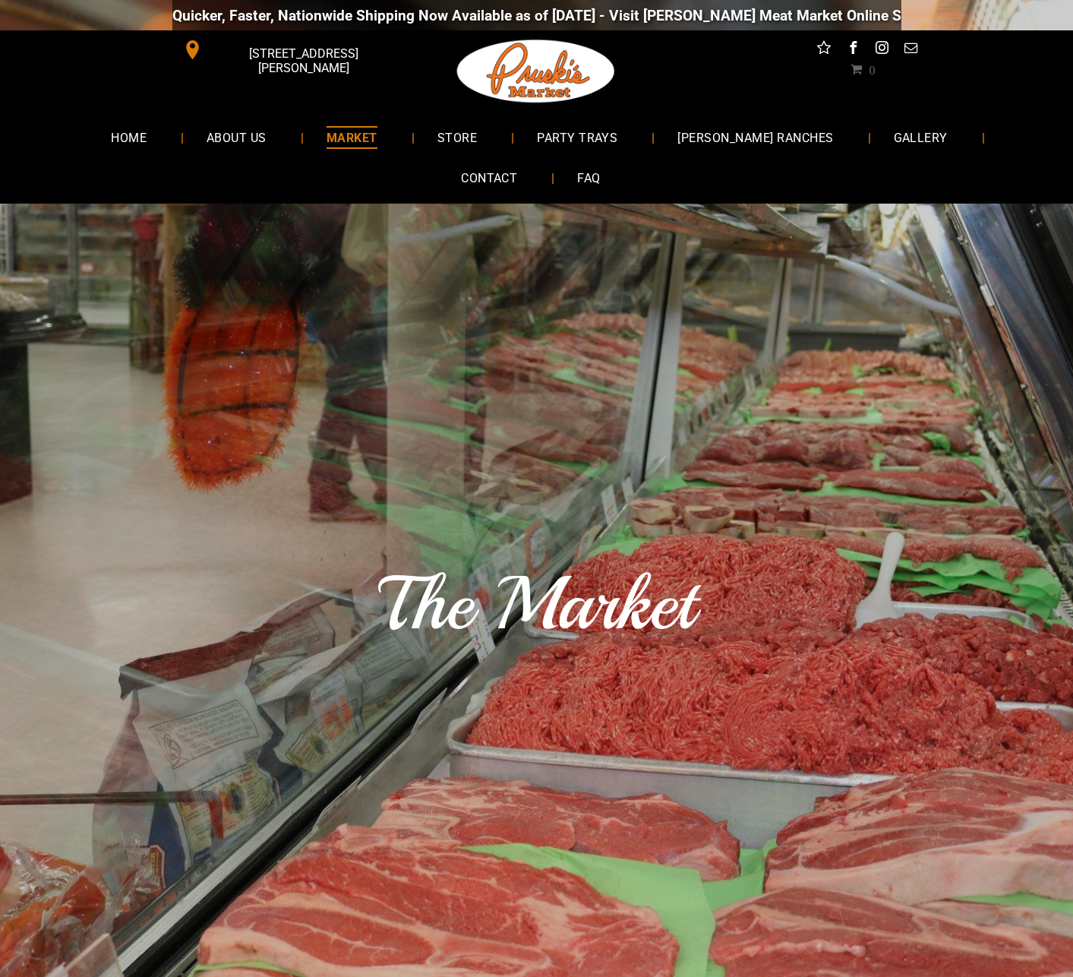  Describe the element at coordinates (236, 137) in the screenshot. I see `a: ABOUT US` at that location.